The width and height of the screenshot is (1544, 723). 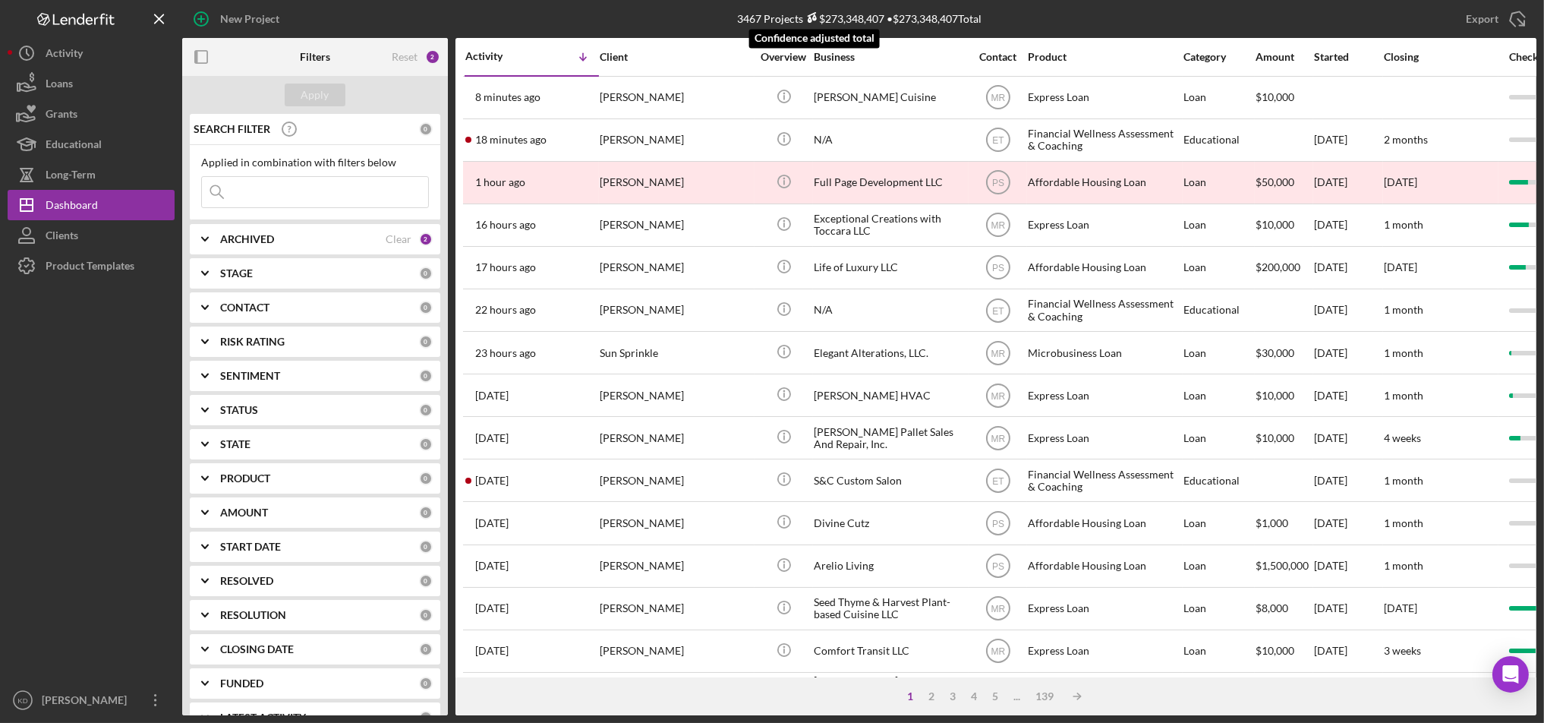 I want to click on span: $200,000, so click(x=1277, y=266).